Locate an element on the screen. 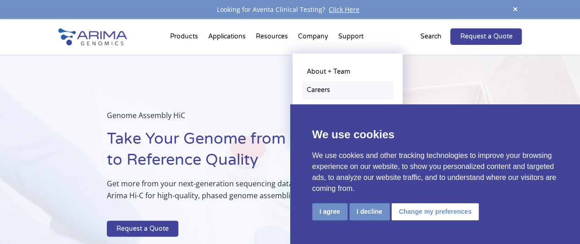 This screenshot has height=244, width=580. a: Click Here is located at coordinates (344, 9).